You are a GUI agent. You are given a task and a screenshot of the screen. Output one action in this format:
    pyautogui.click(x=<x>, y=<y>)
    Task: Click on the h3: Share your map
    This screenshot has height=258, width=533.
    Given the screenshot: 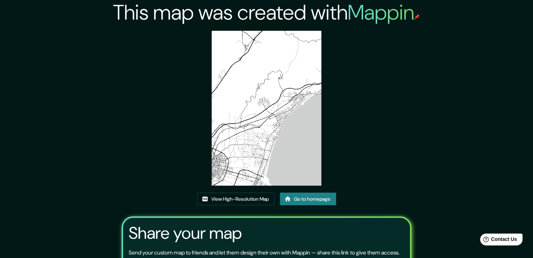 What is the action you would take?
    pyautogui.click(x=185, y=234)
    